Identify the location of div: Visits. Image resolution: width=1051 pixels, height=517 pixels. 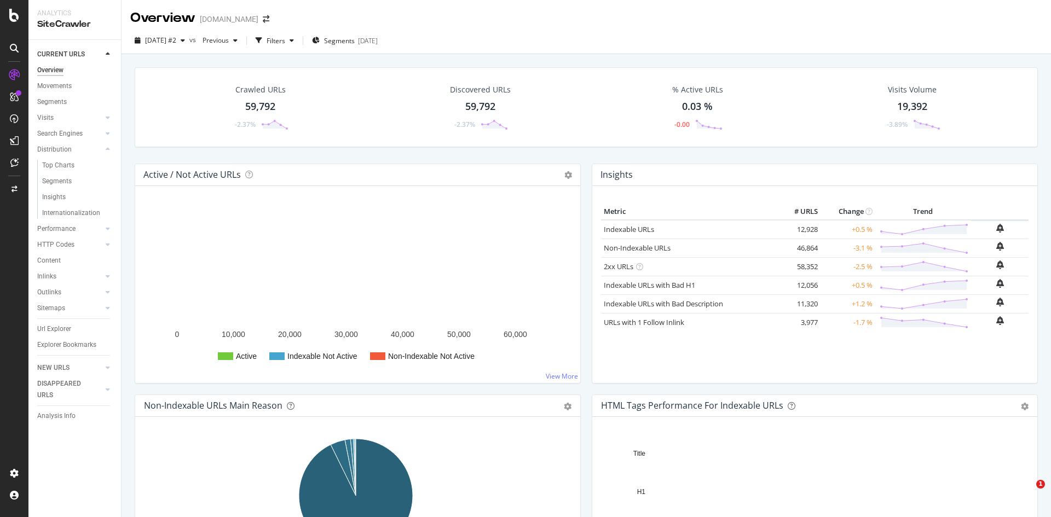
(45, 118).